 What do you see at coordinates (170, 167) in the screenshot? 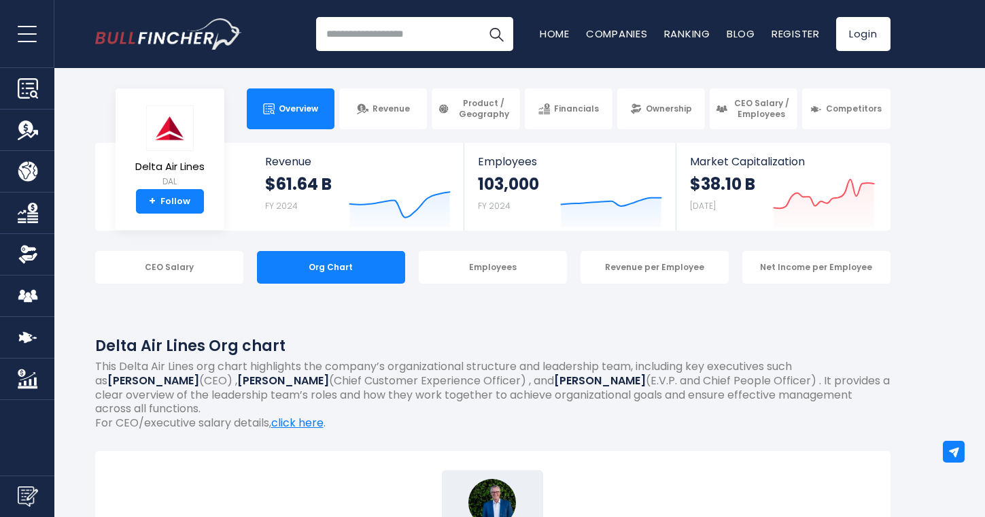
I see `span: Delta Air Lines` at bounding box center [170, 167].